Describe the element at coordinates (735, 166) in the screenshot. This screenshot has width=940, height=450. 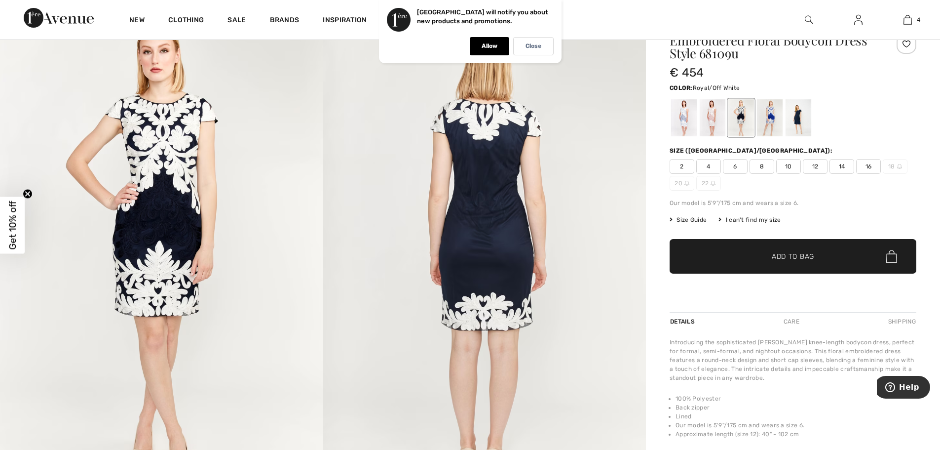
I see `span: 6` at that location.